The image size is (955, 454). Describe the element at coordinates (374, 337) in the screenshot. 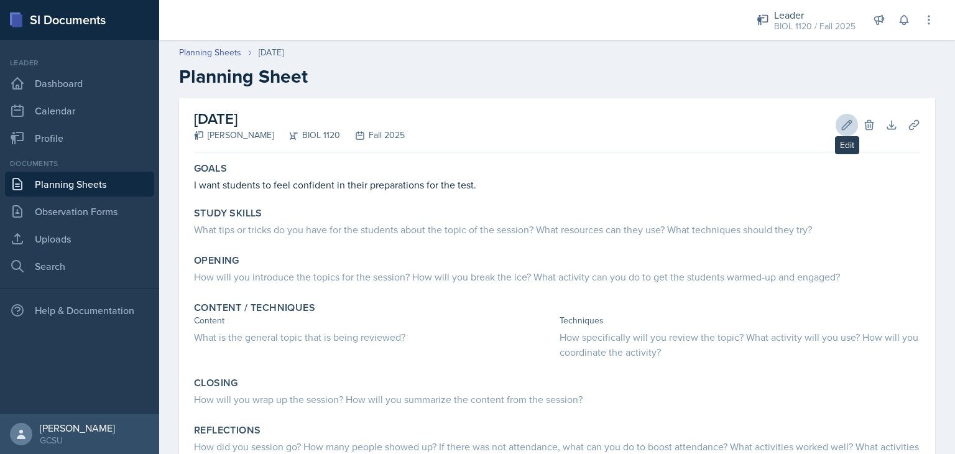

I see `div: What is the general topic that is being reviewed?` at that location.